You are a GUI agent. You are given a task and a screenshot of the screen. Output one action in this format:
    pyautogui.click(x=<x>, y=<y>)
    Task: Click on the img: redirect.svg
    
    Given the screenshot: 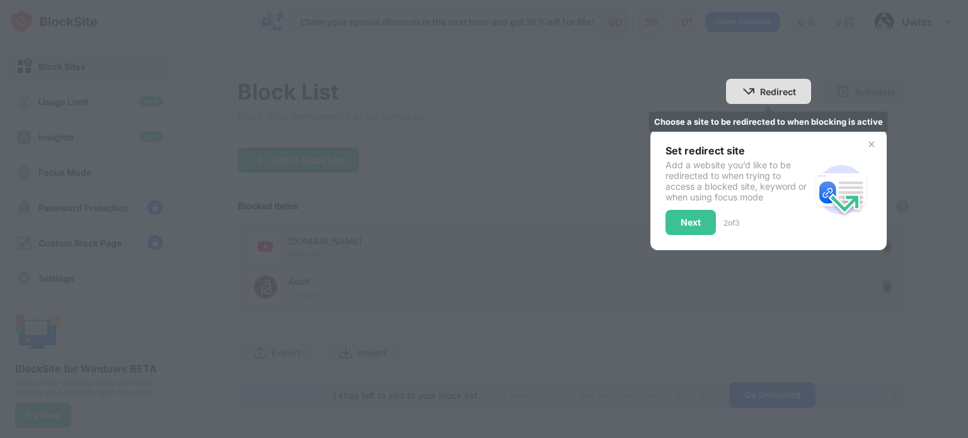 What is the action you would take?
    pyautogui.click(x=841, y=190)
    